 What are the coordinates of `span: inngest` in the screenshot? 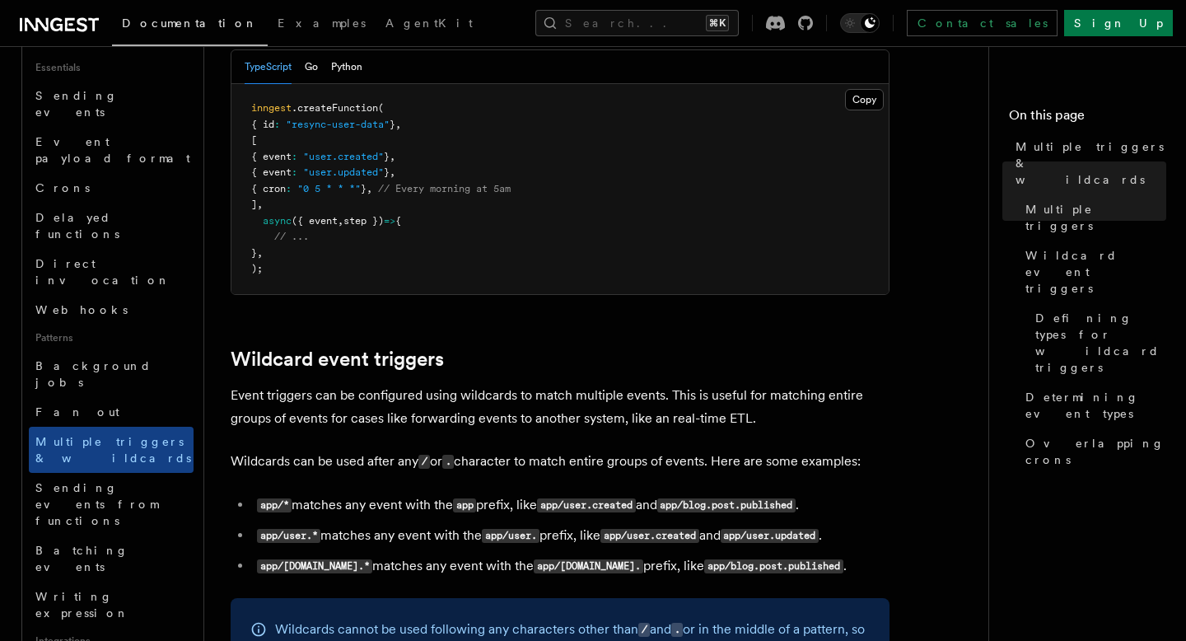 It's located at (271, 108).